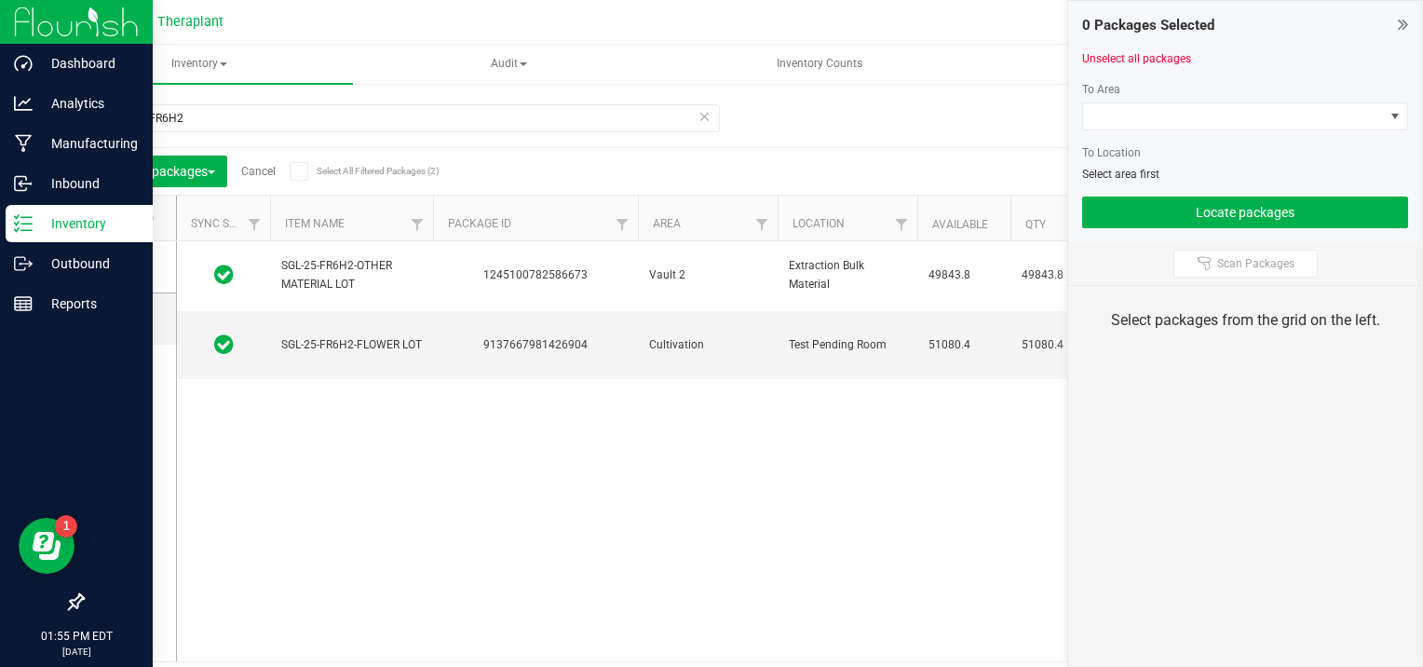  What do you see at coordinates (1120, 174) in the screenshot?
I see `span: Select area first` at bounding box center [1120, 174].